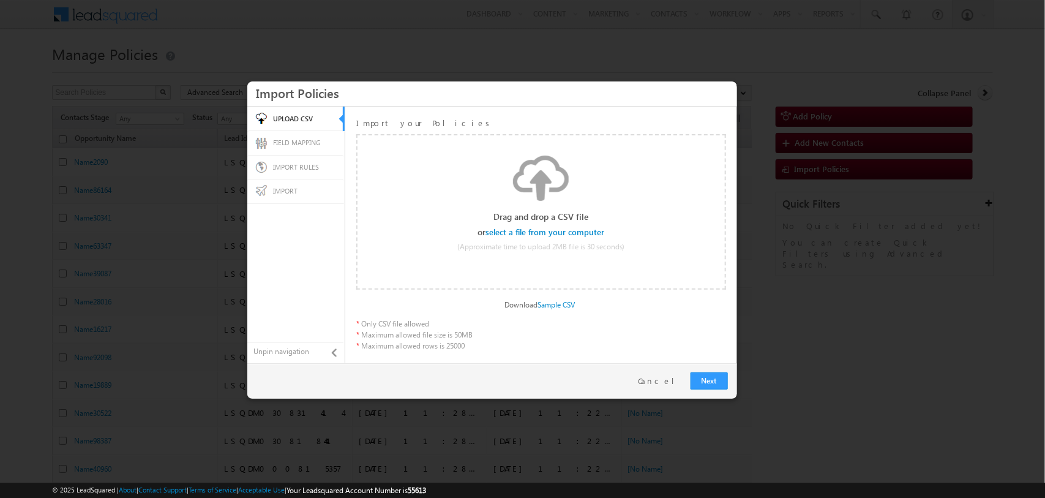 Image resolution: width=1045 pixels, height=498 pixels. I want to click on a: Contact Support, so click(162, 489).